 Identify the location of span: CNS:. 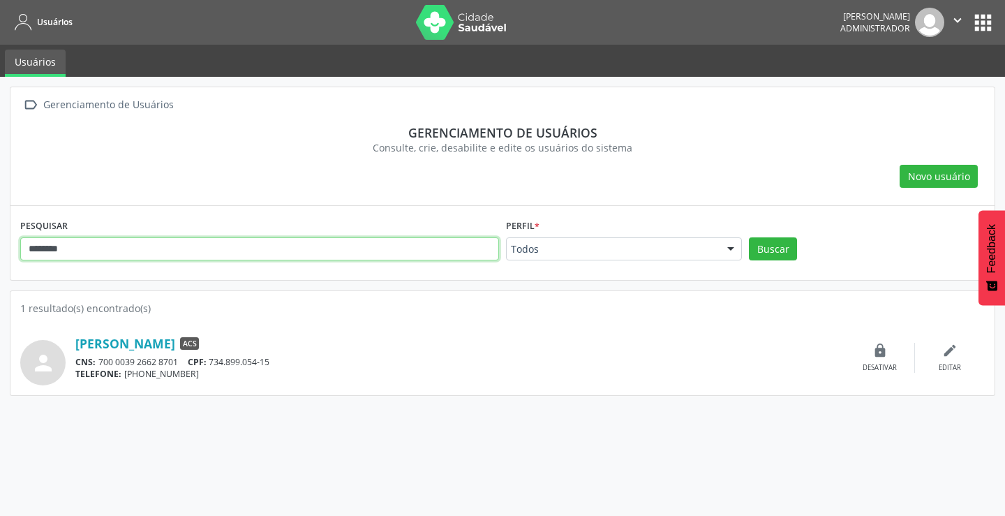
(85, 362).